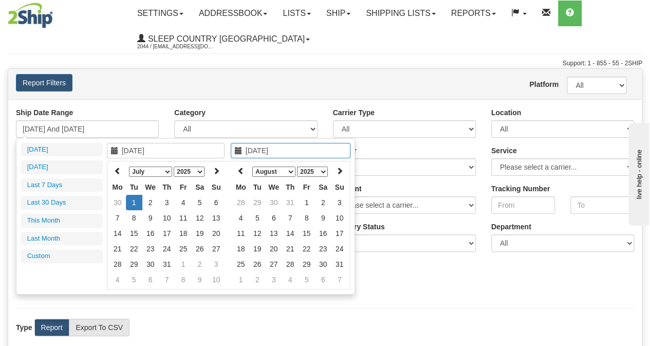  I want to click on li: Custom, so click(62, 256).